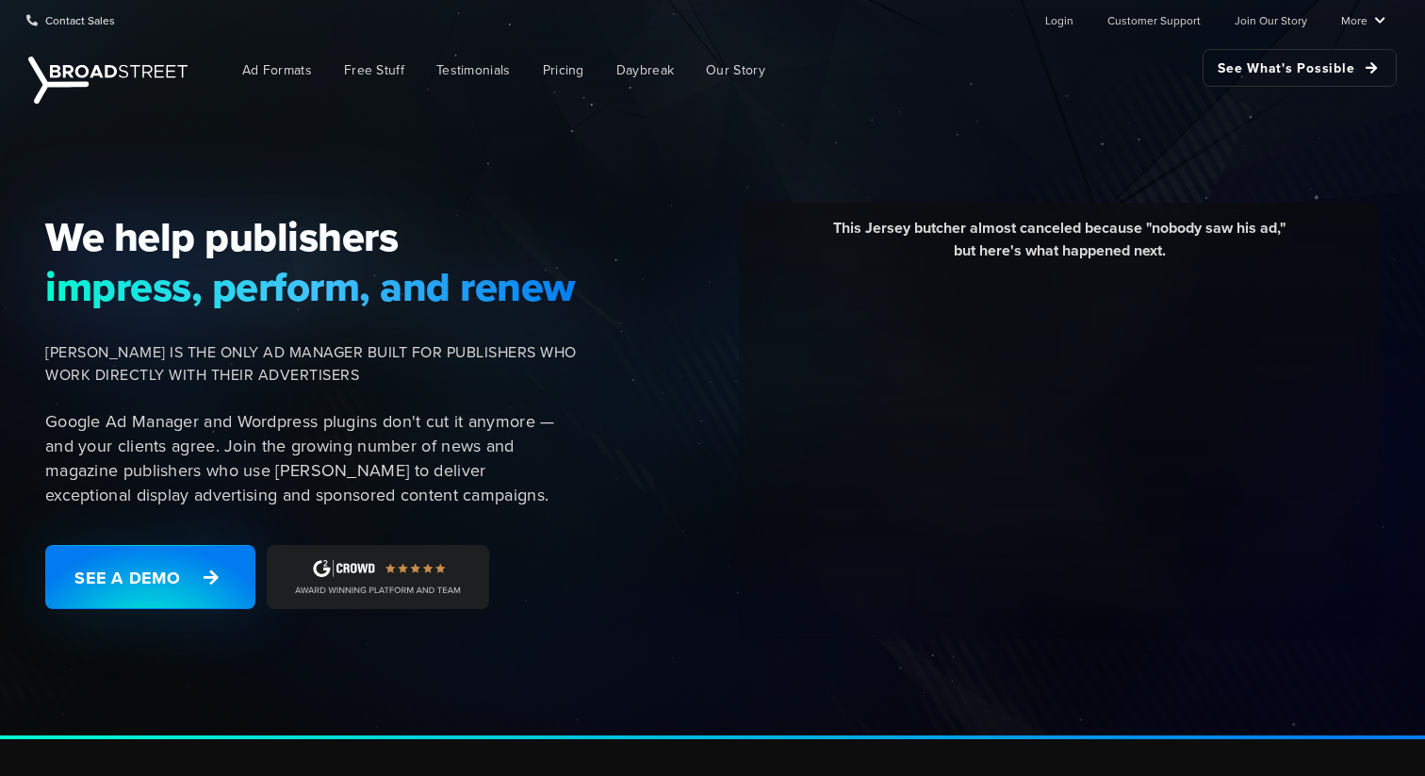 Image resolution: width=1425 pixels, height=776 pixels. I want to click on span: Our Story, so click(735, 70).